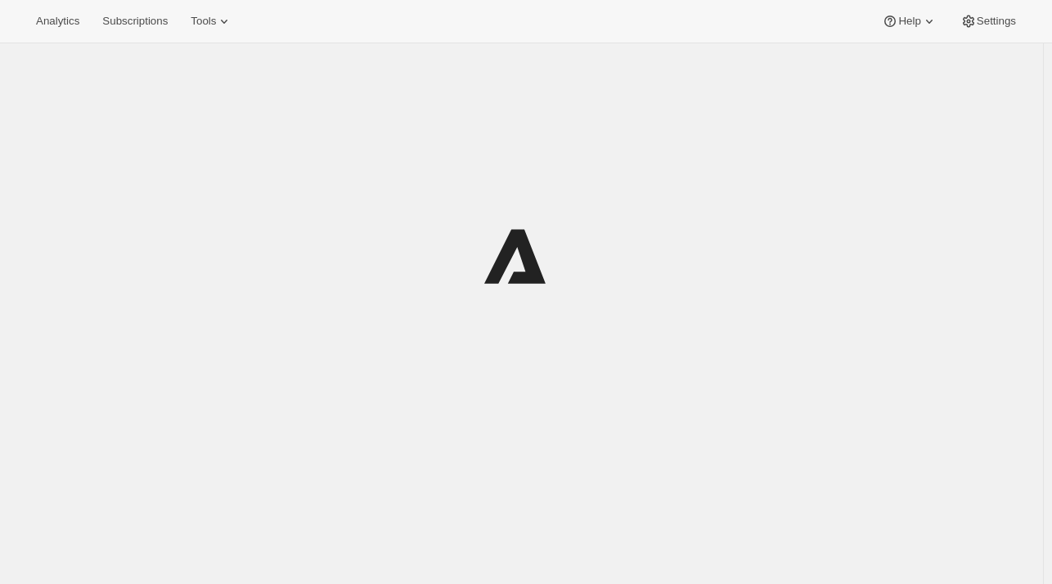 The height and width of the screenshot is (584, 1052). I want to click on button: Subscriptions, so click(135, 21).